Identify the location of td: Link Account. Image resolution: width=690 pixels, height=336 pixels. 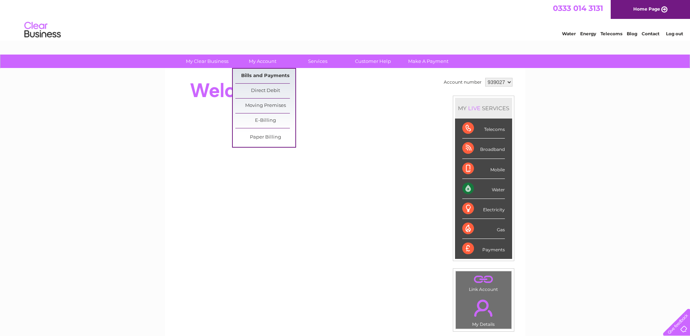
(483, 282).